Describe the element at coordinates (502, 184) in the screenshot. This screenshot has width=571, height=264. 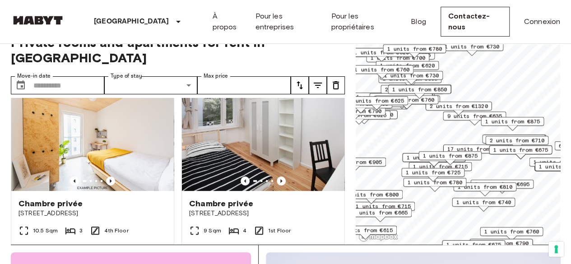
I see `span: 2 units from €695` at that location.